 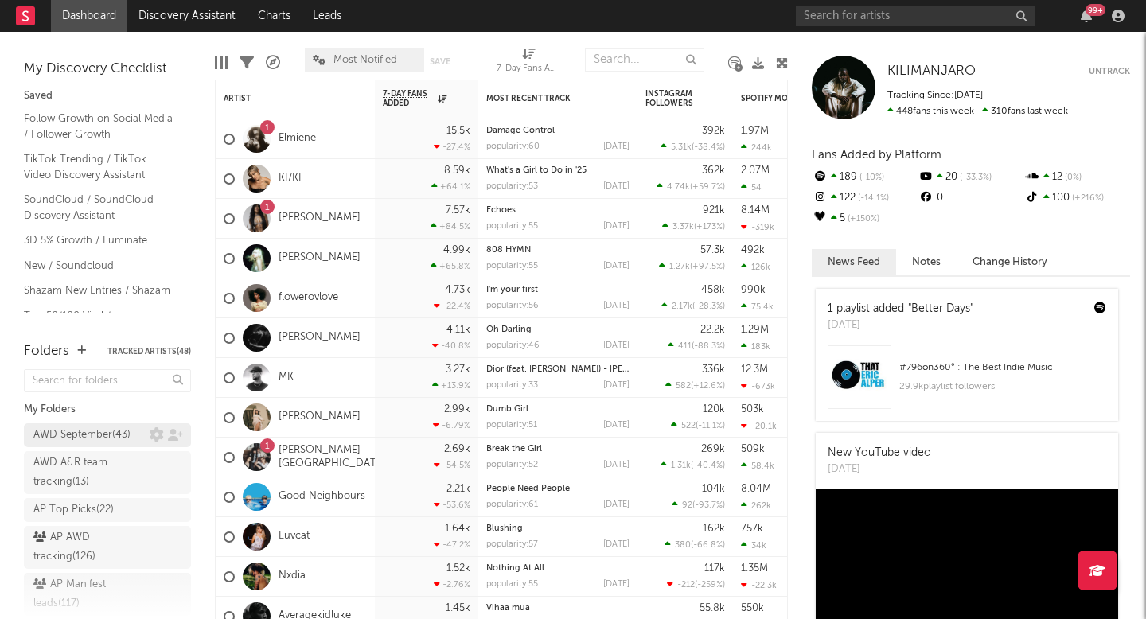 I want to click on input: Search for folders..., so click(x=107, y=380).